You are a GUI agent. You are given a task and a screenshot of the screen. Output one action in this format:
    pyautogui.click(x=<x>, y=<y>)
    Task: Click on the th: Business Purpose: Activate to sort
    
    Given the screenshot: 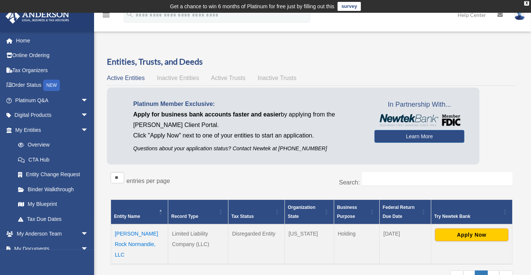 What is the action you would take?
    pyautogui.click(x=356, y=213)
    